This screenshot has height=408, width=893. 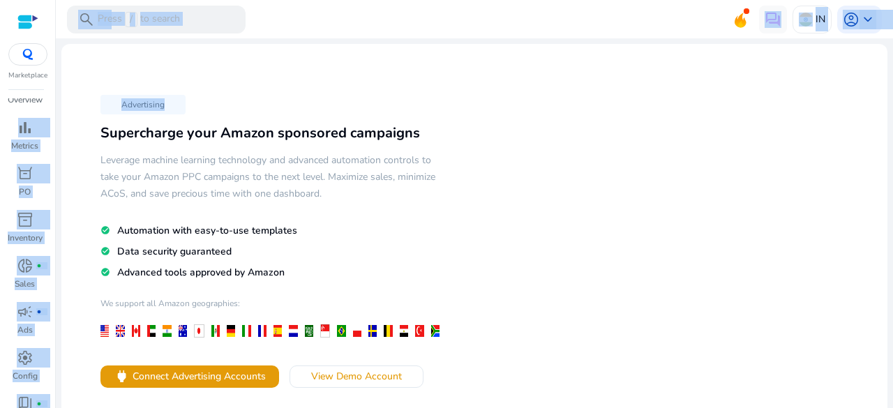 What do you see at coordinates (356, 377) in the screenshot?
I see `button: View Demo Account` at bounding box center [356, 377].